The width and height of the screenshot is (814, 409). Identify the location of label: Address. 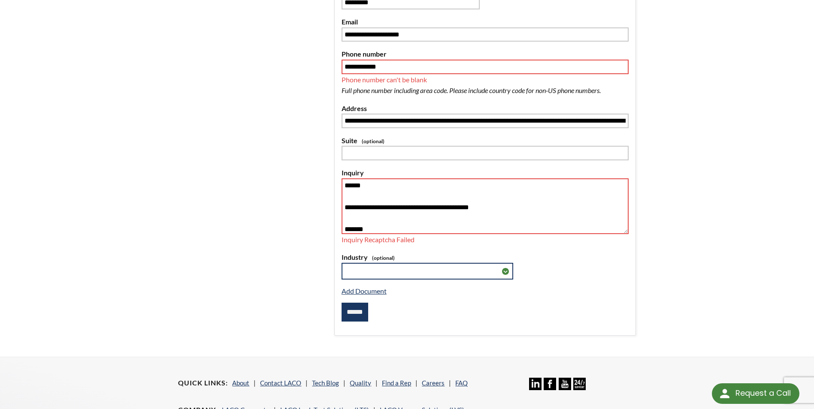
(485, 109).